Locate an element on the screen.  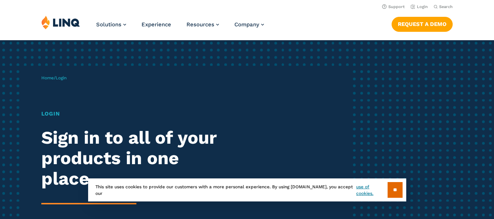
a: Request a Demo is located at coordinates (422, 24).